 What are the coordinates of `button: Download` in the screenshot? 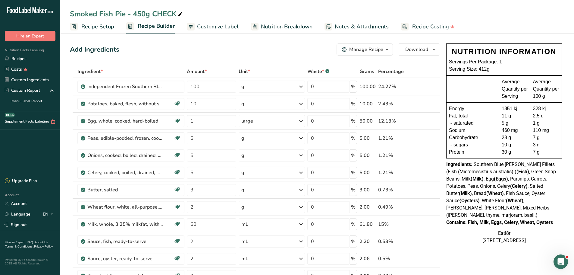 It's located at (419, 49).